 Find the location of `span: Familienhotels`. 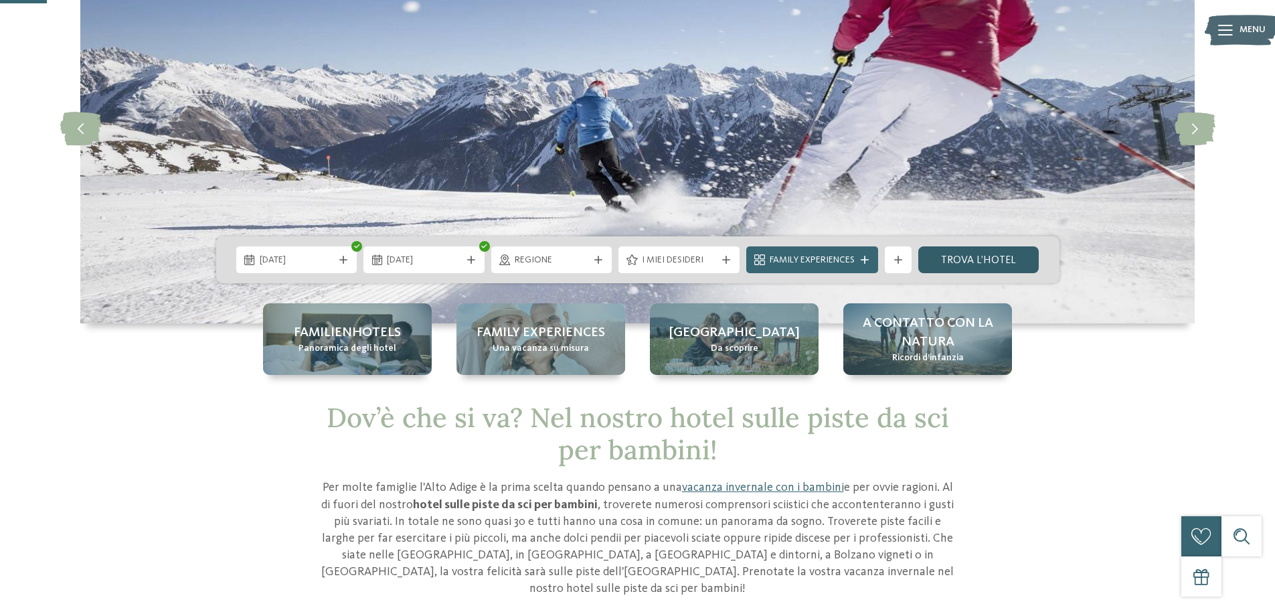

span: Familienhotels is located at coordinates (347, 333).